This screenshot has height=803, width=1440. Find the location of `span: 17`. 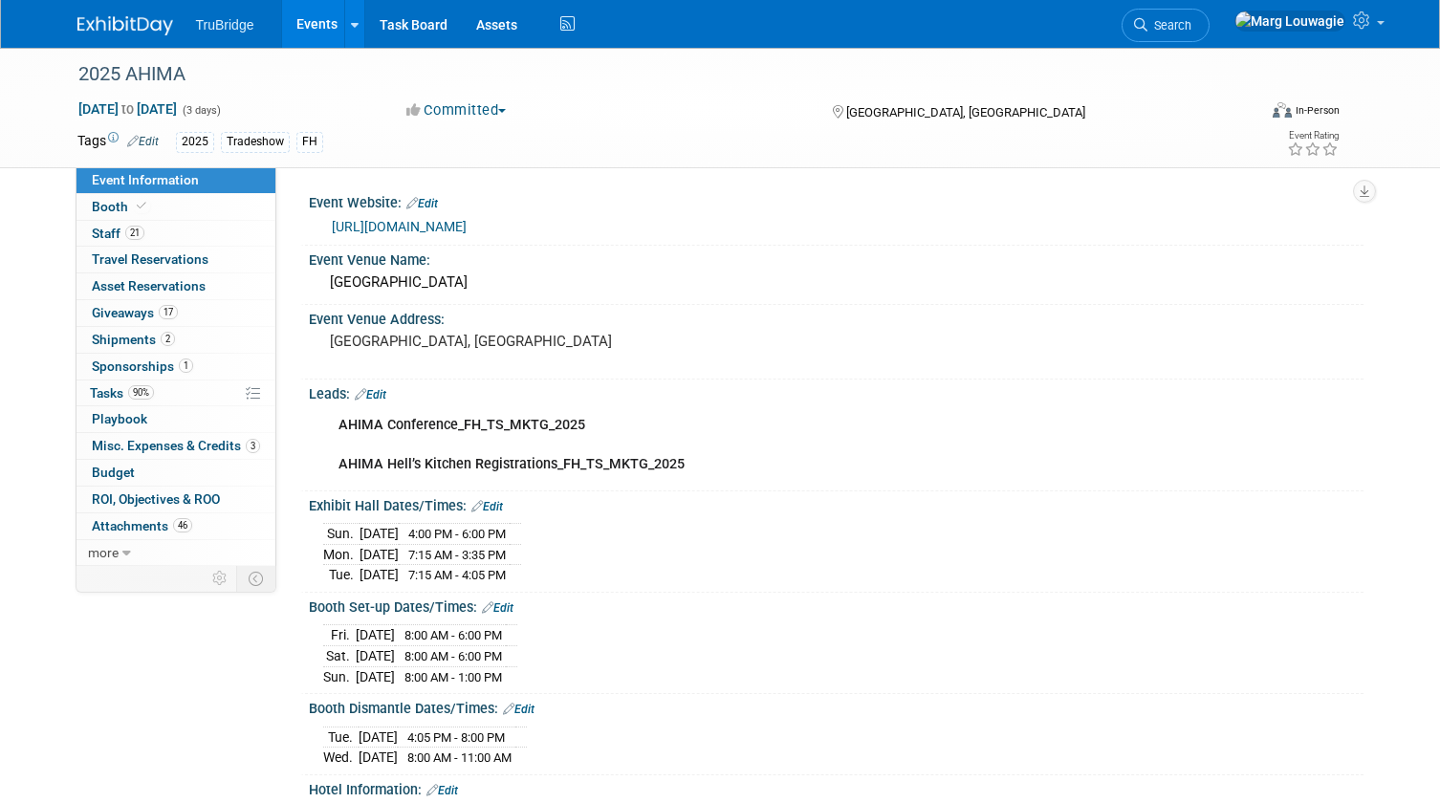

span: 17 is located at coordinates (168, 312).